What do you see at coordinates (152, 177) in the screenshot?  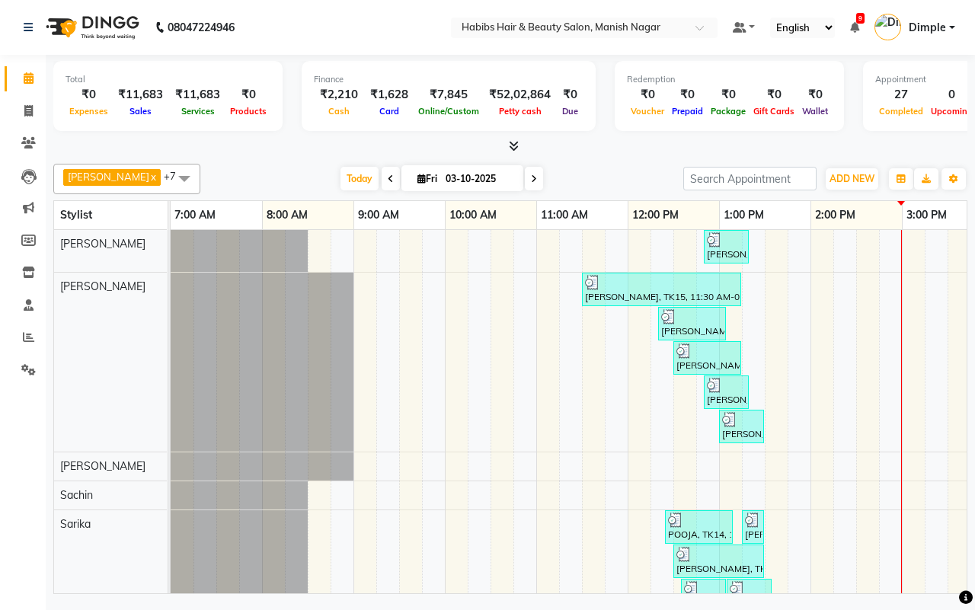 I see `a: x` at bounding box center [152, 177].